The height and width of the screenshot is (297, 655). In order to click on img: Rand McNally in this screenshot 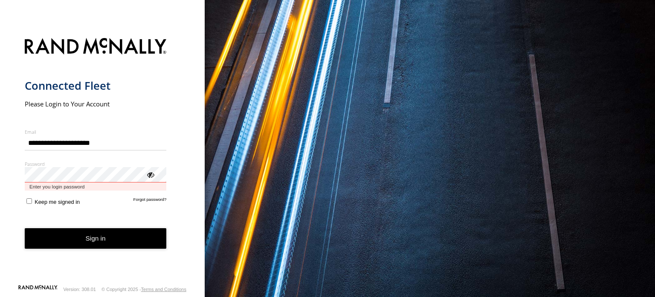, I will do `click(96, 47)`.